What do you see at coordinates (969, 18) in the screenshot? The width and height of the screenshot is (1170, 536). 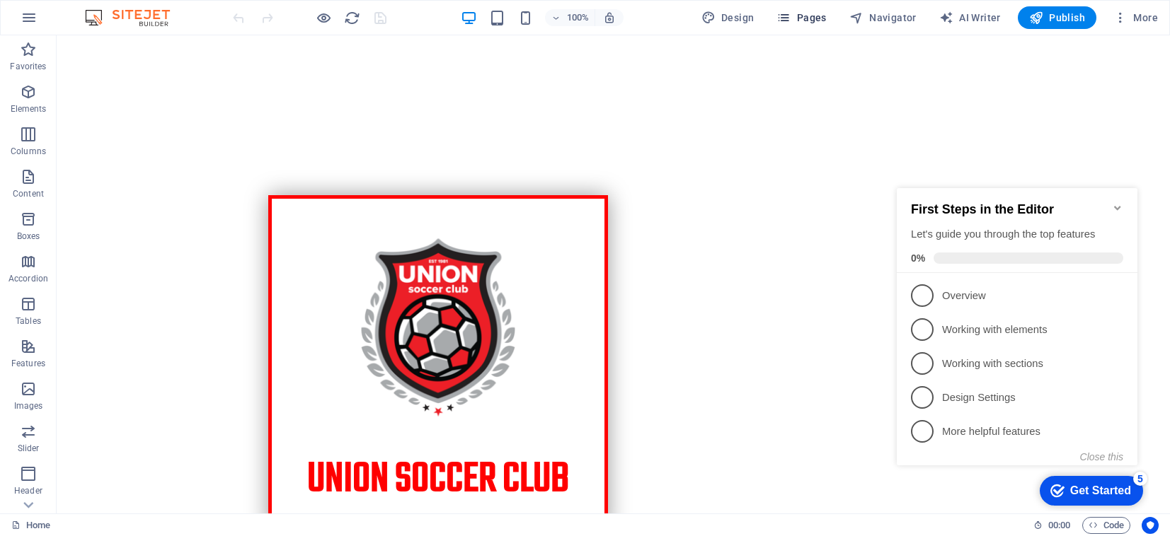 I see `span: AI Writer` at bounding box center [969, 18].